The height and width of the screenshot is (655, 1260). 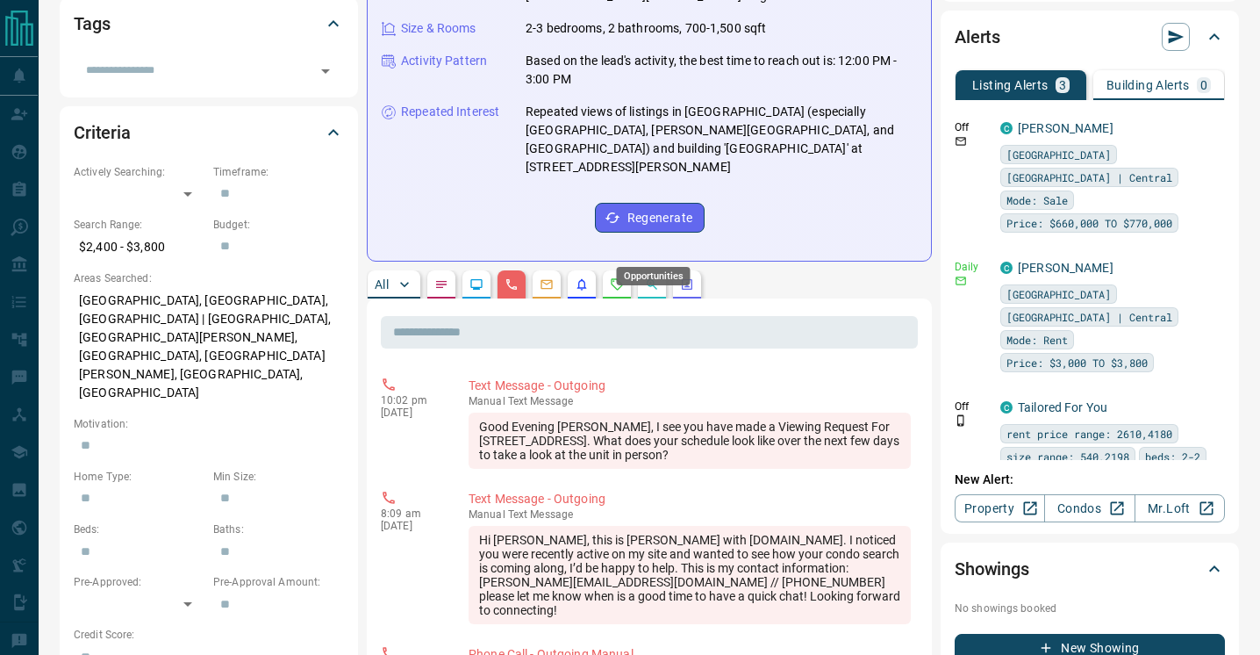 I want to click on p: Min Size:, so click(x=278, y=476).